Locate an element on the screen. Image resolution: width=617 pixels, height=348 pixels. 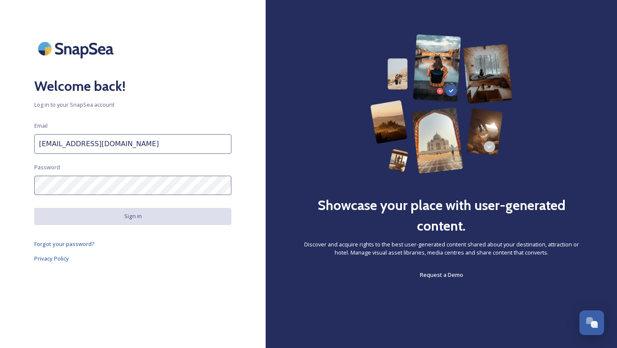
span: Discover and acquire rights to the best user-generated content shared about your destination, att... is located at coordinates (441, 248).